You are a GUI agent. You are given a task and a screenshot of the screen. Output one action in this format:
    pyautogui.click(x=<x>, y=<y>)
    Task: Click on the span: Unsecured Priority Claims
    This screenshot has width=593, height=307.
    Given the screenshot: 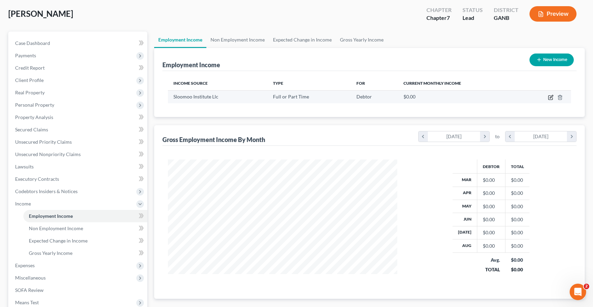 What is the action you would take?
    pyautogui.click(x=43, y=142)
    